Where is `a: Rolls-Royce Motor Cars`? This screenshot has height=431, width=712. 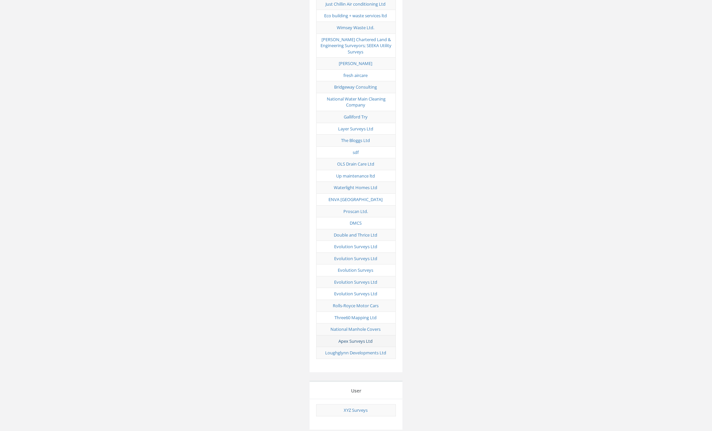 a: Rolls-Royce Motor Cars is located at coordinates (356, 306).